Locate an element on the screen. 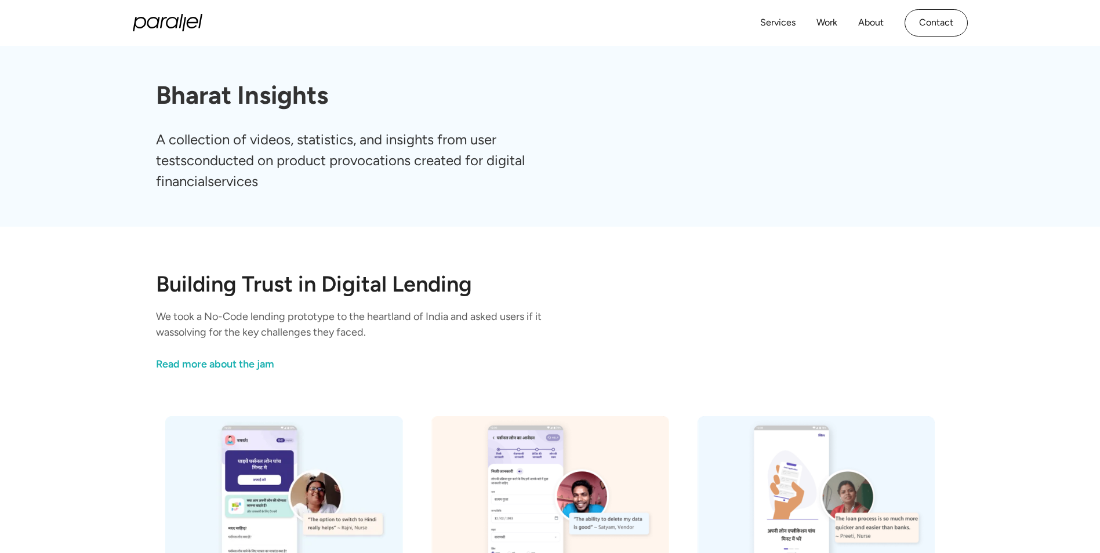 This screenshot has width=1100, height=553. a: home is located at coordinates (168, 23).